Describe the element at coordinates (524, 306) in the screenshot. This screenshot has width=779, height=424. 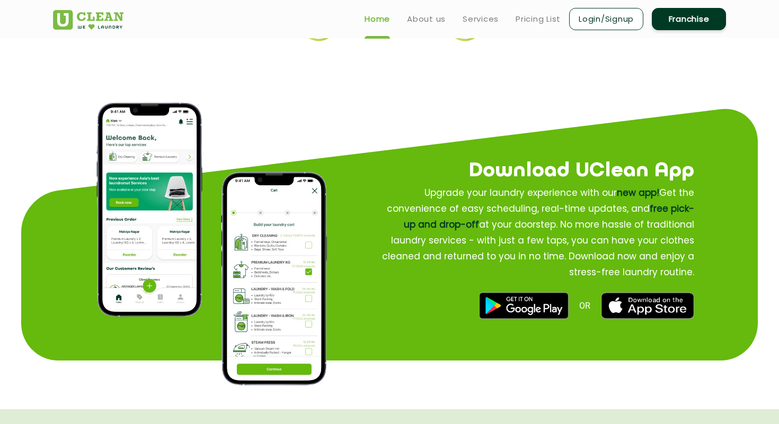
I see `img: best dry cleaners near me` at that location.